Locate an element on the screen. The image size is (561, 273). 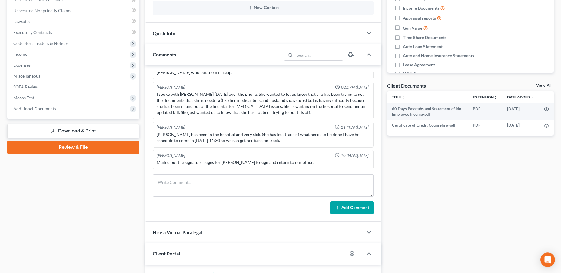
span: Auto and Home Insurance Statements is located at coordinates (438, 56).